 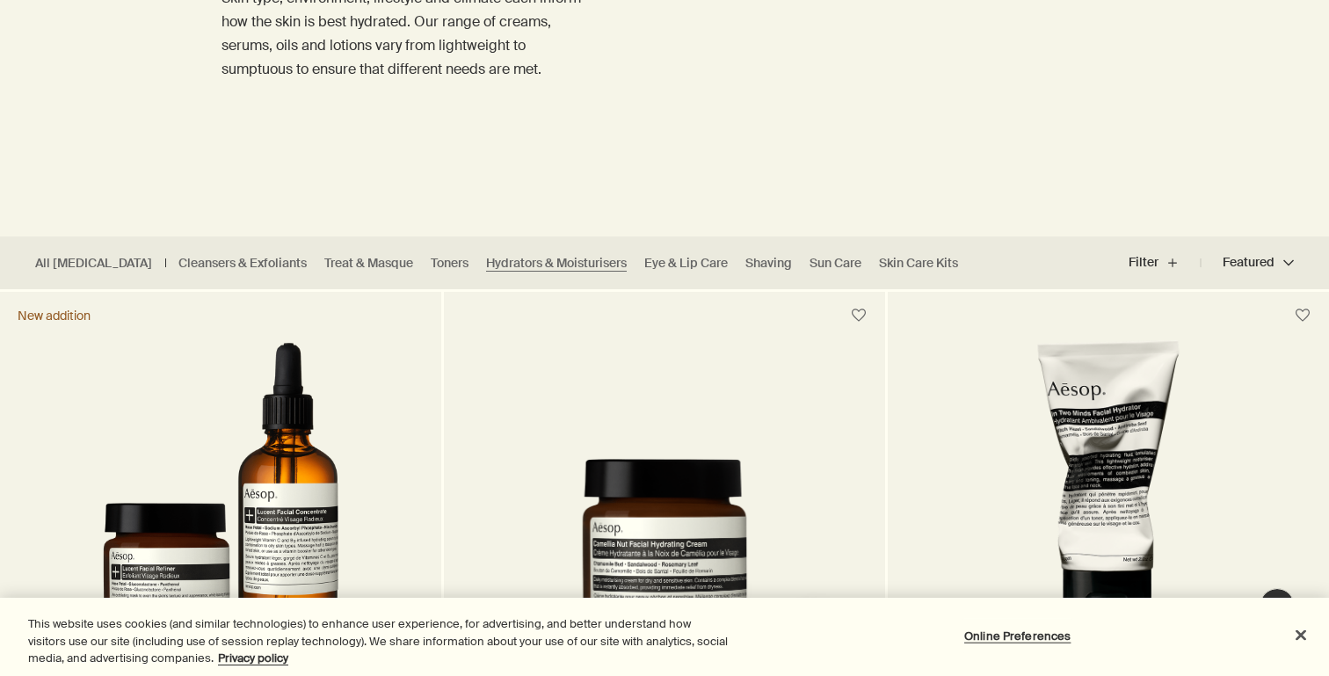 What do you see at coordinates (1017, 635) in the screenshot?
I see `button: Online Preferences, Opens the preference center dialog` at bounding box center [1017, 635].